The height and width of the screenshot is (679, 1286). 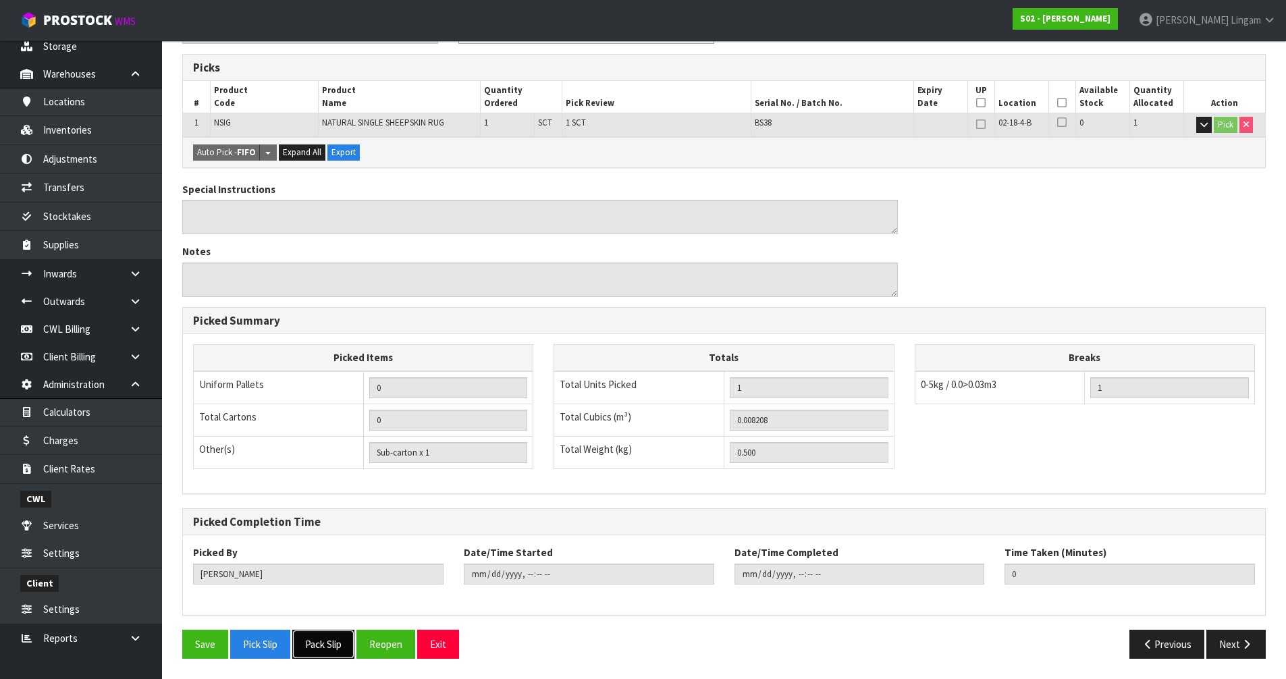 What do you see at coordinates (1225, 97) in the screenshot?
I see `th: Action` at bounding box center [1225, 97].